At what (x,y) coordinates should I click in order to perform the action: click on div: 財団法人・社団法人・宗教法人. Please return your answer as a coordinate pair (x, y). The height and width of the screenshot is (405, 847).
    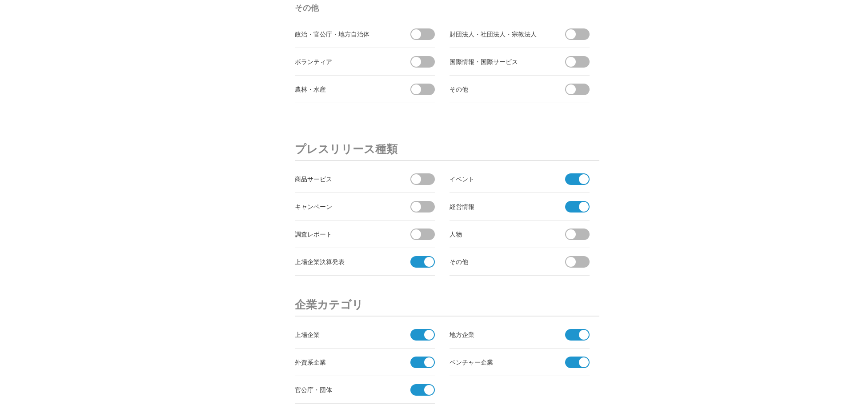
    Looking at the image, I should click on (499, 34).